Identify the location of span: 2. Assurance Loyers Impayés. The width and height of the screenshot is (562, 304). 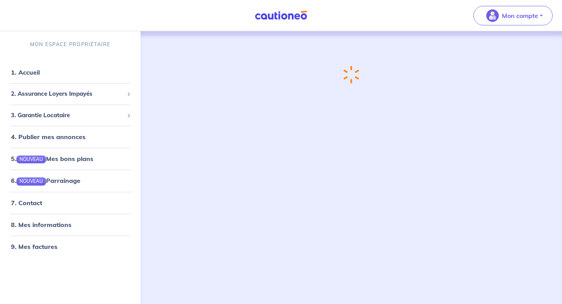
(67, 94).